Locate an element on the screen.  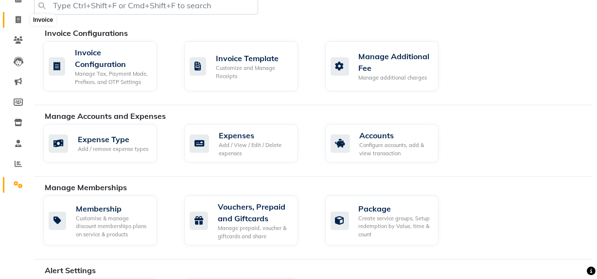
div: Membership is located at coordinates (112, 209).